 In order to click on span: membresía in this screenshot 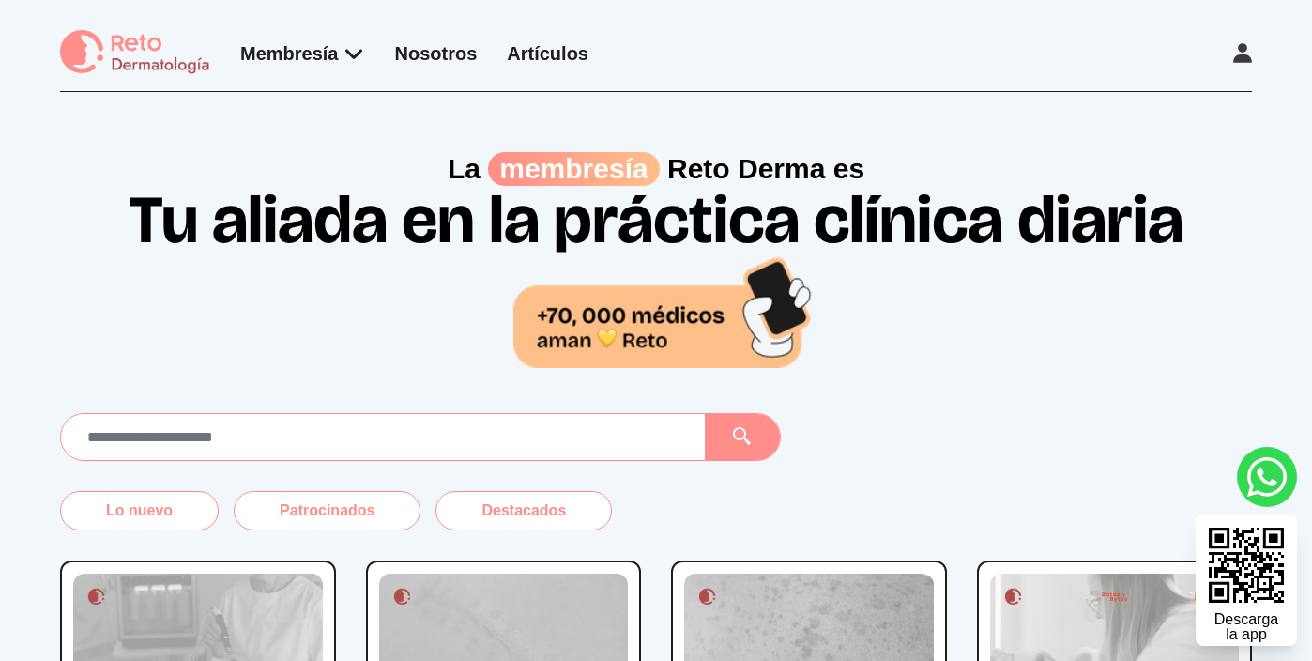, I will do `click(573, 169)`.